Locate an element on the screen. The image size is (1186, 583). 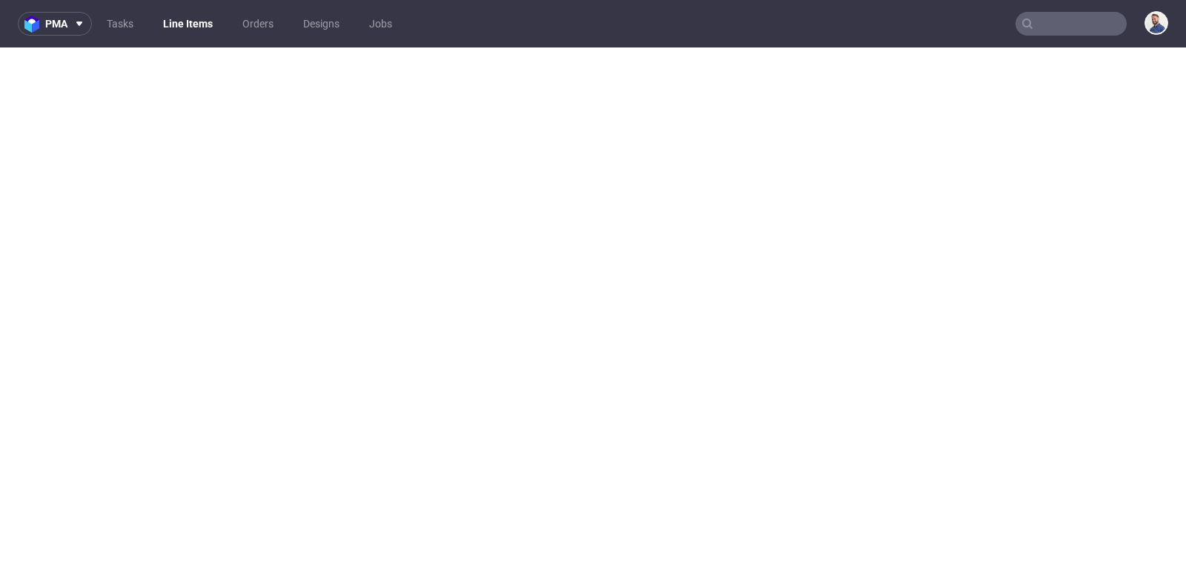
img: logo is located at coordinates (35, 24).